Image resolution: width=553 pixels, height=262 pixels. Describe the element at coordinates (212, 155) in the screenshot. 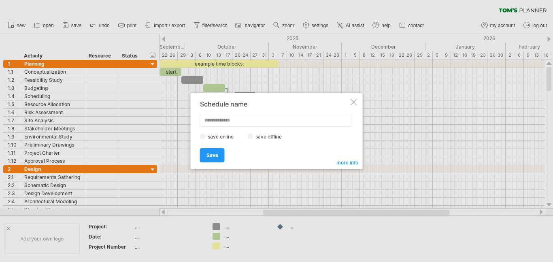

I see `span: Save` at that location.